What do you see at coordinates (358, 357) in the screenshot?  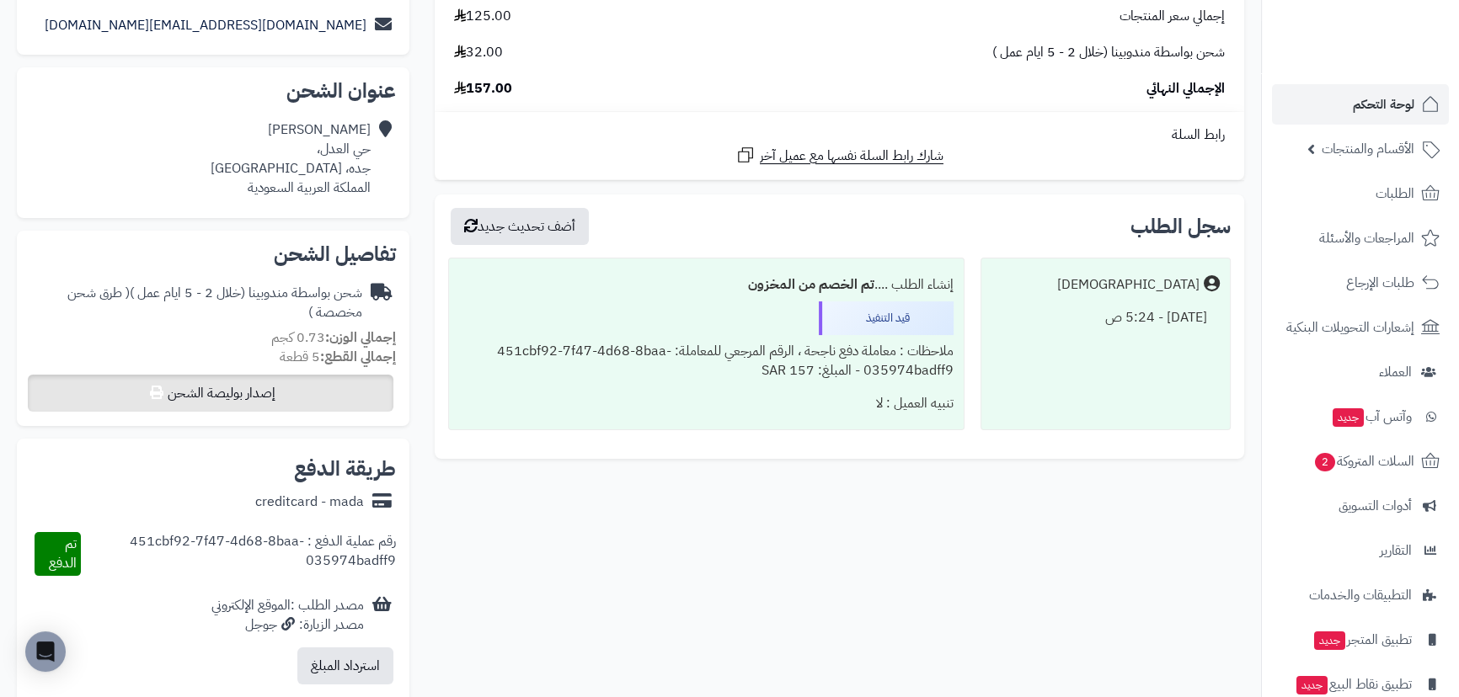 I see `strong: إجمالي القطع:` at bounding box center [358, 357].